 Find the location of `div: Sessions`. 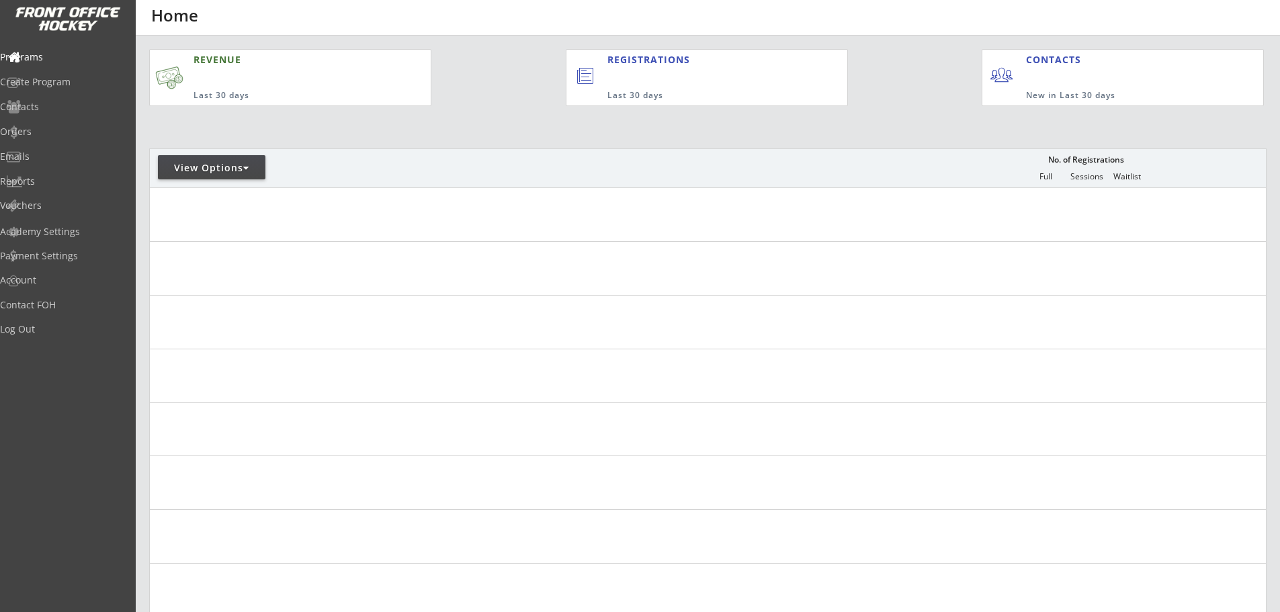

div: Sessions is located at coordinates (1087, 177).